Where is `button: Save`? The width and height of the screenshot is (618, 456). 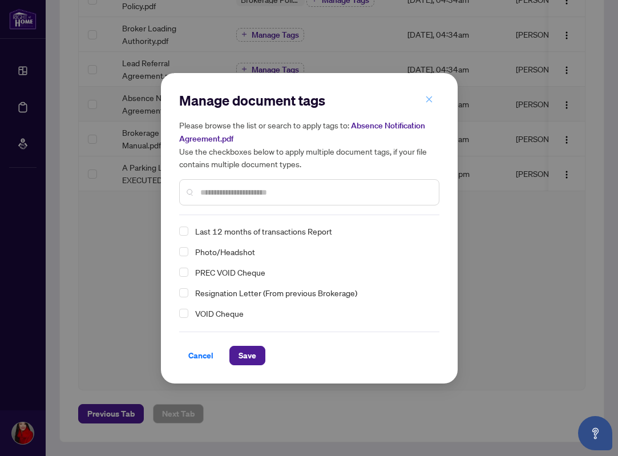 button: Save is located at coordinates (247, 355).